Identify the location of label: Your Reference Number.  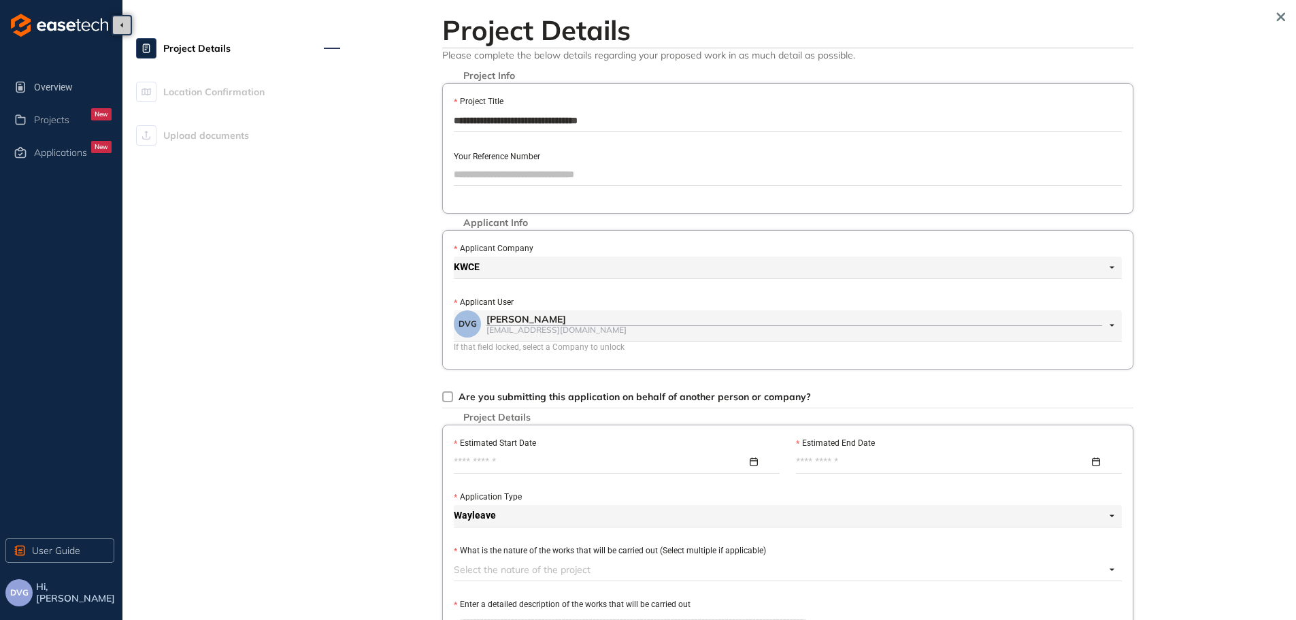
(497, 156).